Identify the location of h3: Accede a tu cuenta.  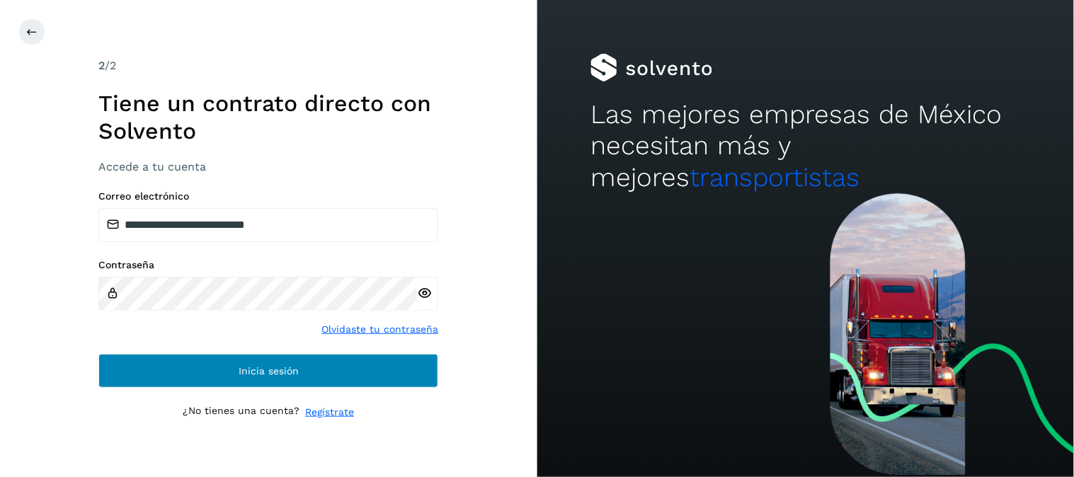
(268, 166).